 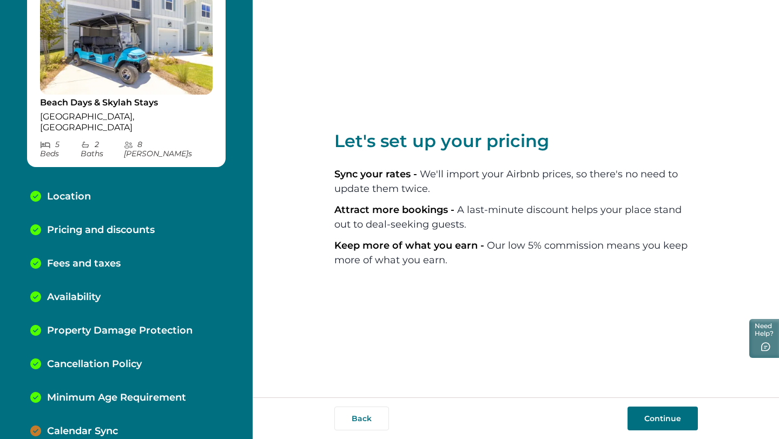 I want to click on p: Beach Days & Skylah Stays, so click(x=126, y=103).